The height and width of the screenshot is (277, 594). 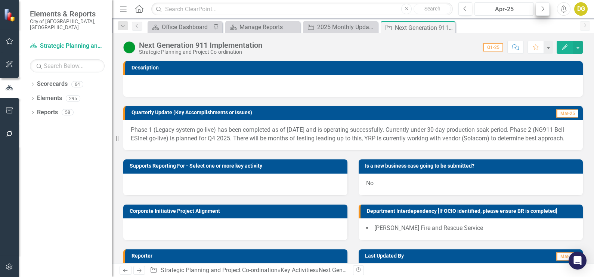 I want to click on div: 295, so click(x=73, y=98).